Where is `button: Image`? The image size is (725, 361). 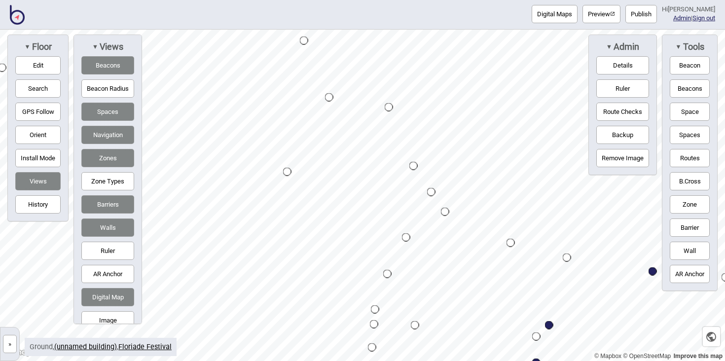 button: Image is located at coordinates (108, 320).